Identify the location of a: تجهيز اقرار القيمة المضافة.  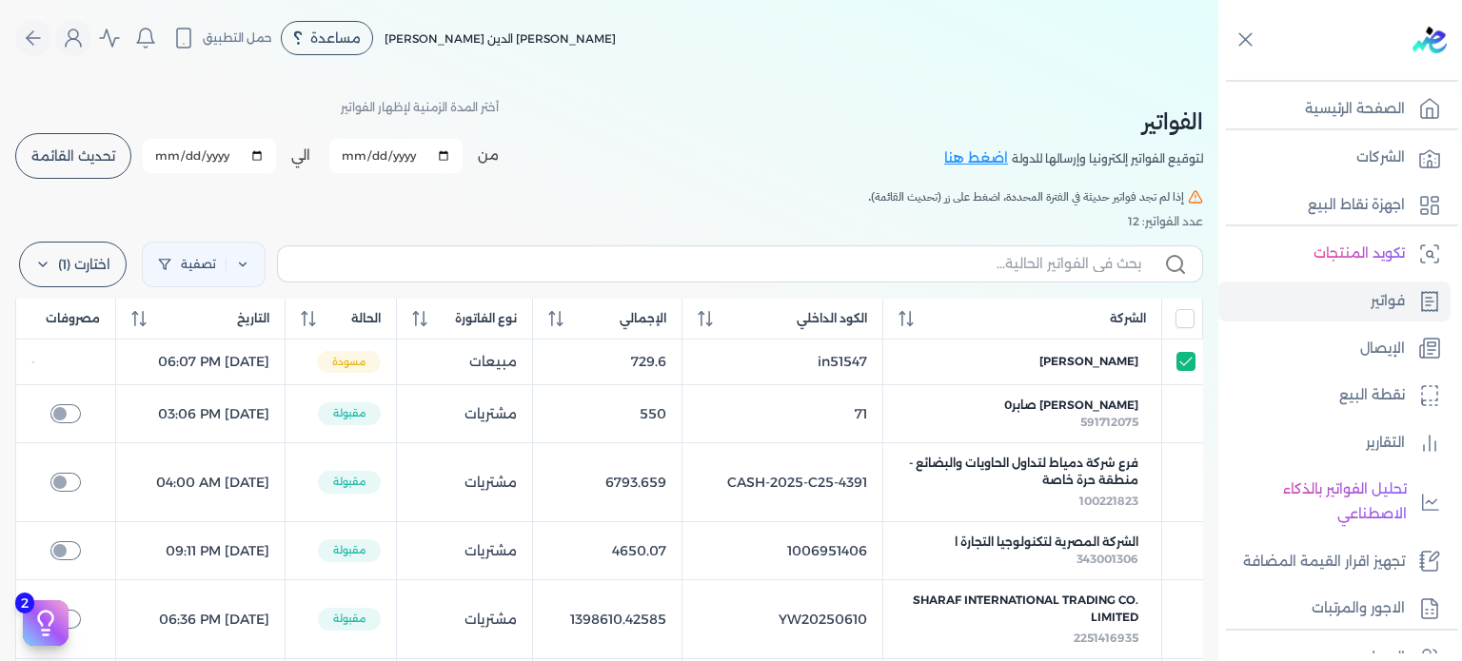
(1334, 562).